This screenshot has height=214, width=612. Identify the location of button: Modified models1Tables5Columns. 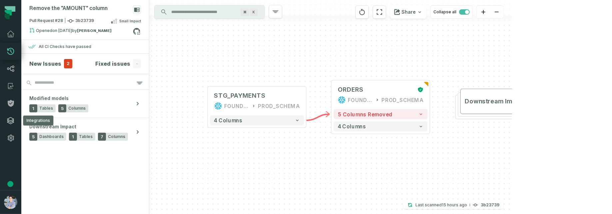
(85, 104).